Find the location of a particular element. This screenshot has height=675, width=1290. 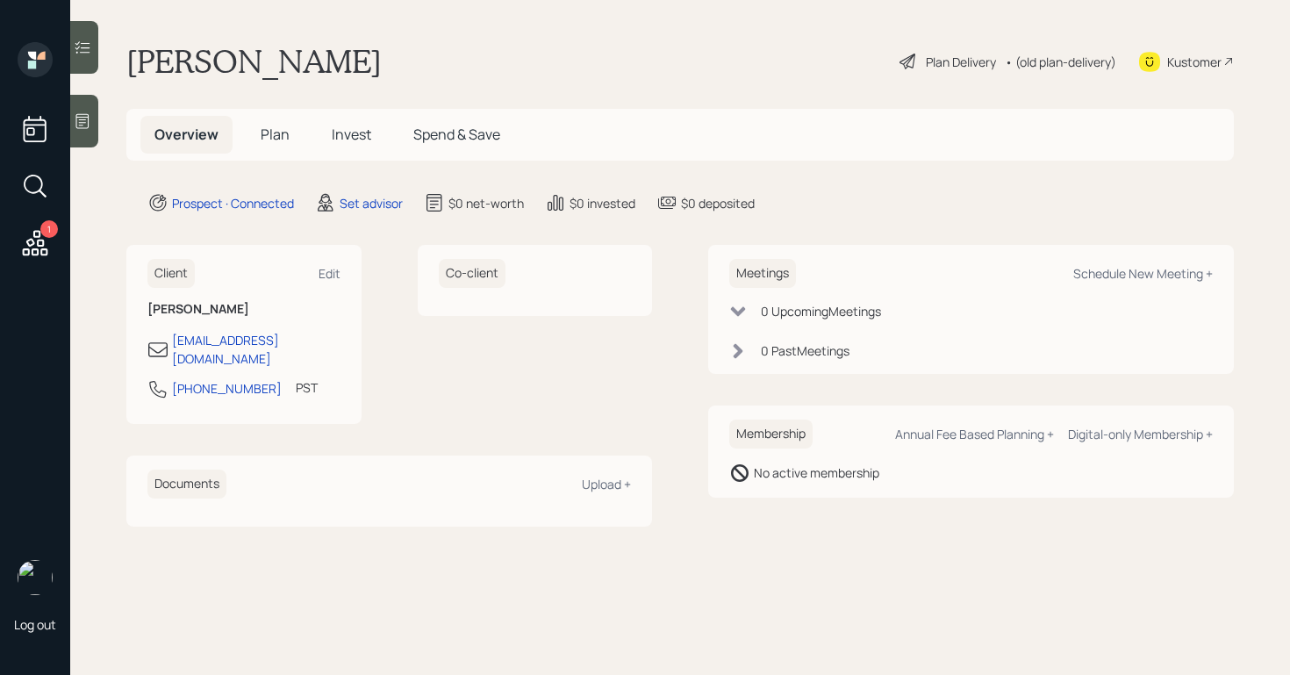

div: 0 Upcoming Meeting s is located at coordinates (820, 311).